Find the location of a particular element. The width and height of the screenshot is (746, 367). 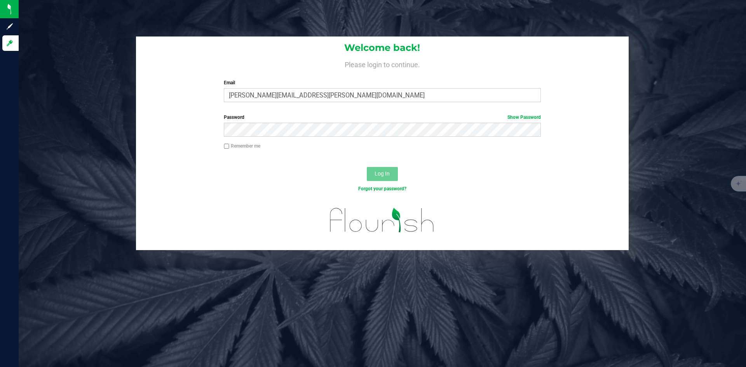

img: flourish_logo.svg is located at coordinates (382, 220).